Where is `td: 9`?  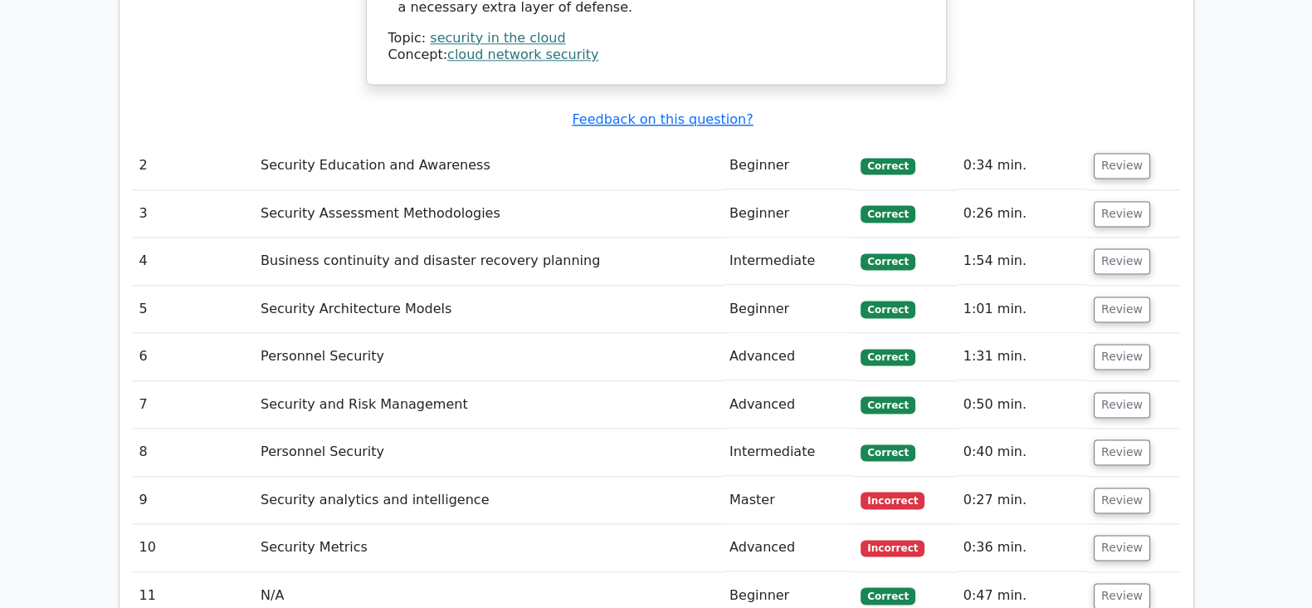 td: 9 is located at coordinates (193, 500).